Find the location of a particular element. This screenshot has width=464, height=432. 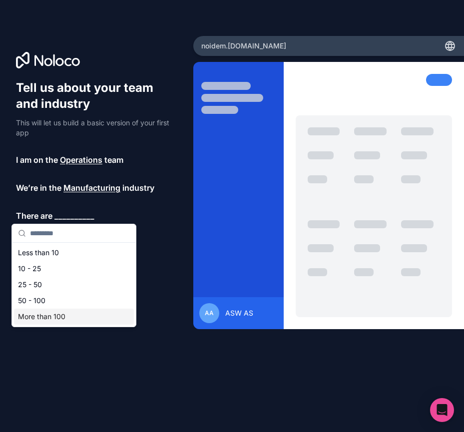

span: Operations is located at coordinates (81, 160).